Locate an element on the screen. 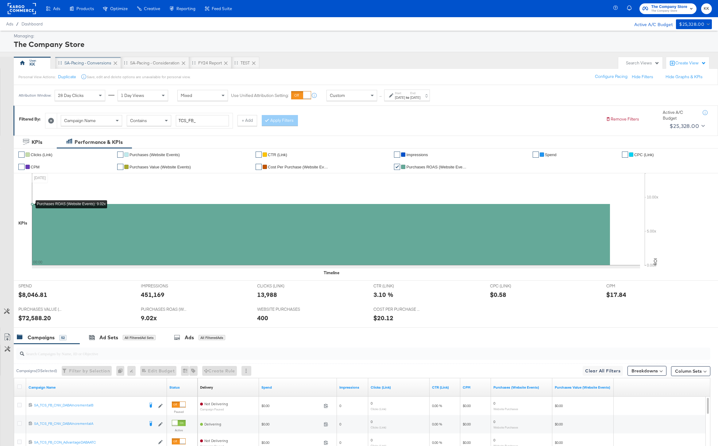  span: CLICKS (LINK) is located at coordinates (280, 286).